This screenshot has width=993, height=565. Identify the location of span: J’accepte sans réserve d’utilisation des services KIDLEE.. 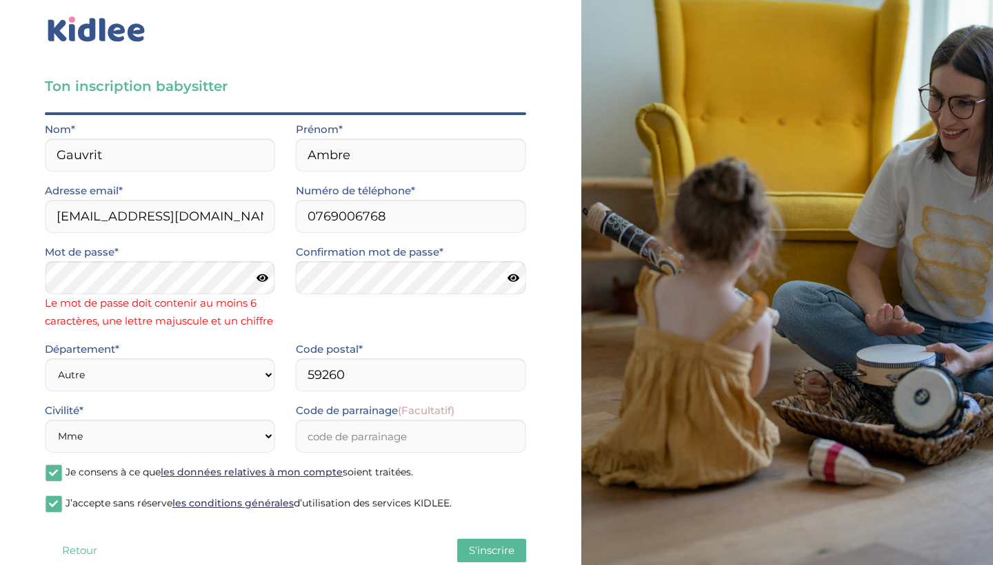
(258, 503).